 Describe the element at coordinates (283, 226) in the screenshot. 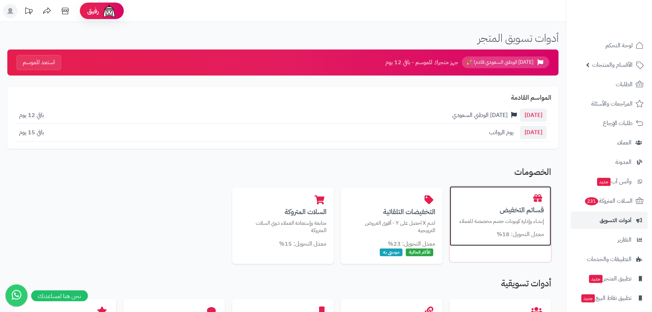

I see `p: متابعة وإستعادة العملاء ذوي السلات المتروكة` at that location.